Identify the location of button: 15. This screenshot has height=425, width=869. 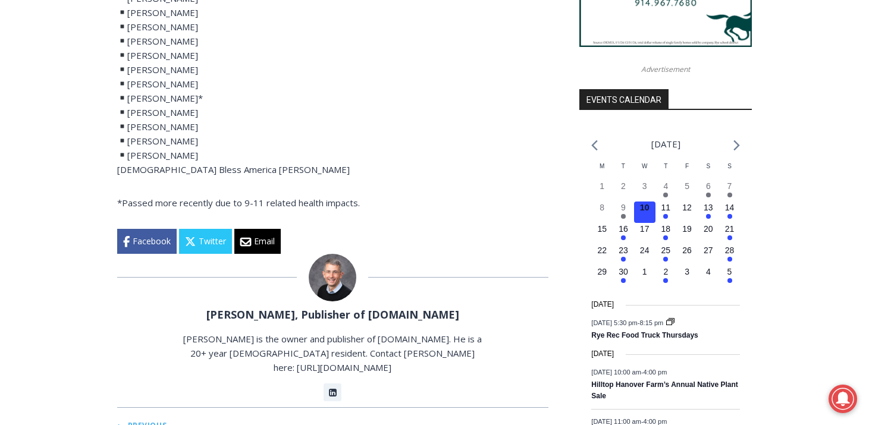
(602, 234).